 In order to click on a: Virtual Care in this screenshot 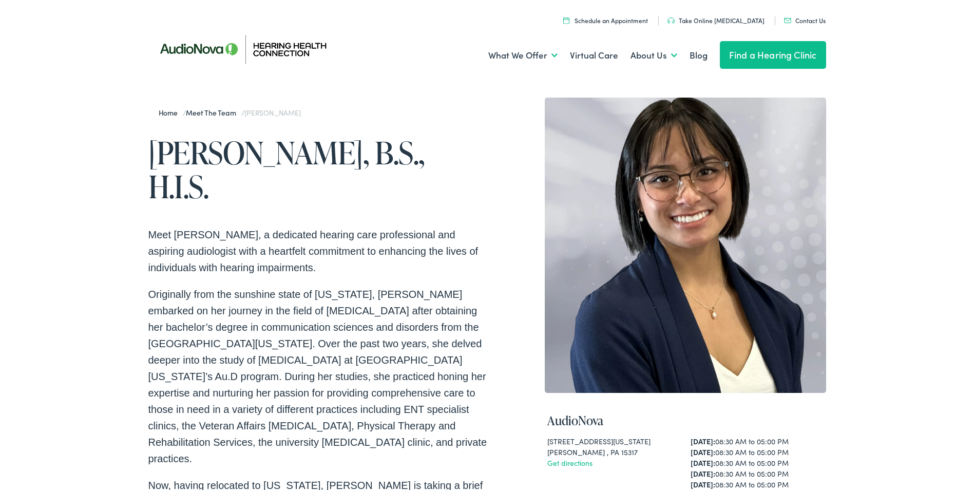, I will do `click(594, 55)`.